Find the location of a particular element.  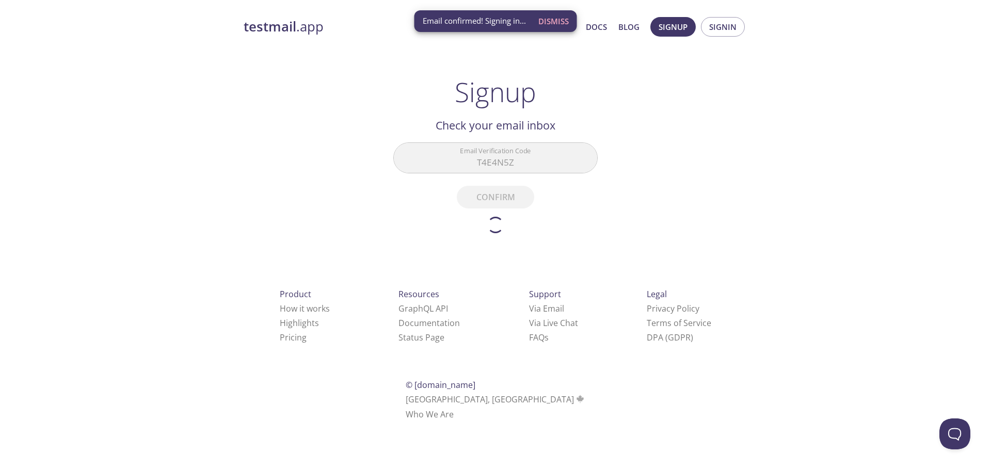

h2: Check your email inbox is located at coordinates (495, 125).